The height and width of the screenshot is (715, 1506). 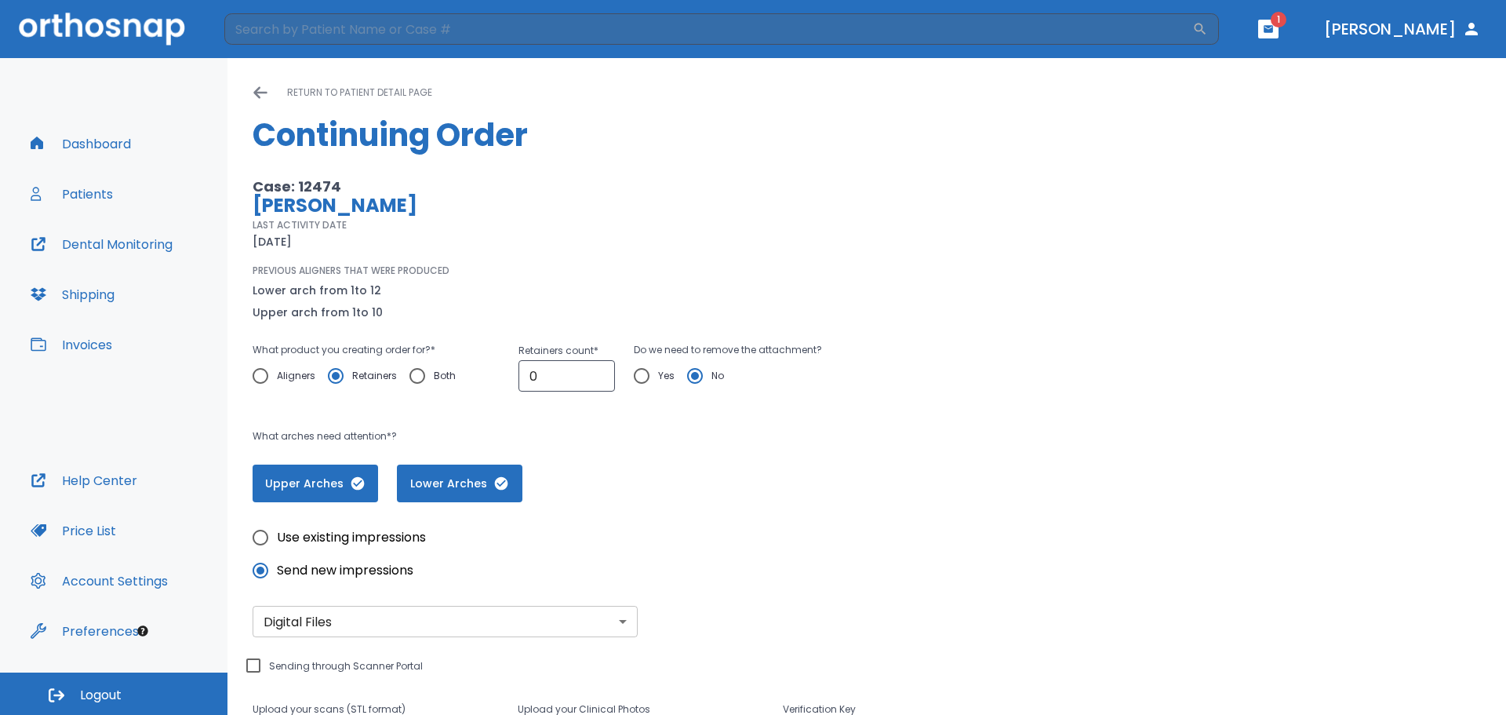 I want to click on a: Price List, so click(x=73, y=530).